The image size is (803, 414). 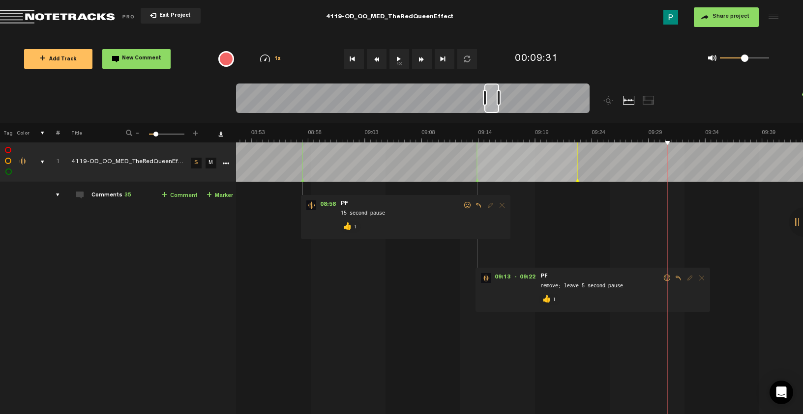 What do you see at coordinates (124, 162) in the screenshot?
I see `td: Click to edit the title 4119-OD_OO_MED_TheRedQueenEffect Mix v1` at bounding box center [124, 162].